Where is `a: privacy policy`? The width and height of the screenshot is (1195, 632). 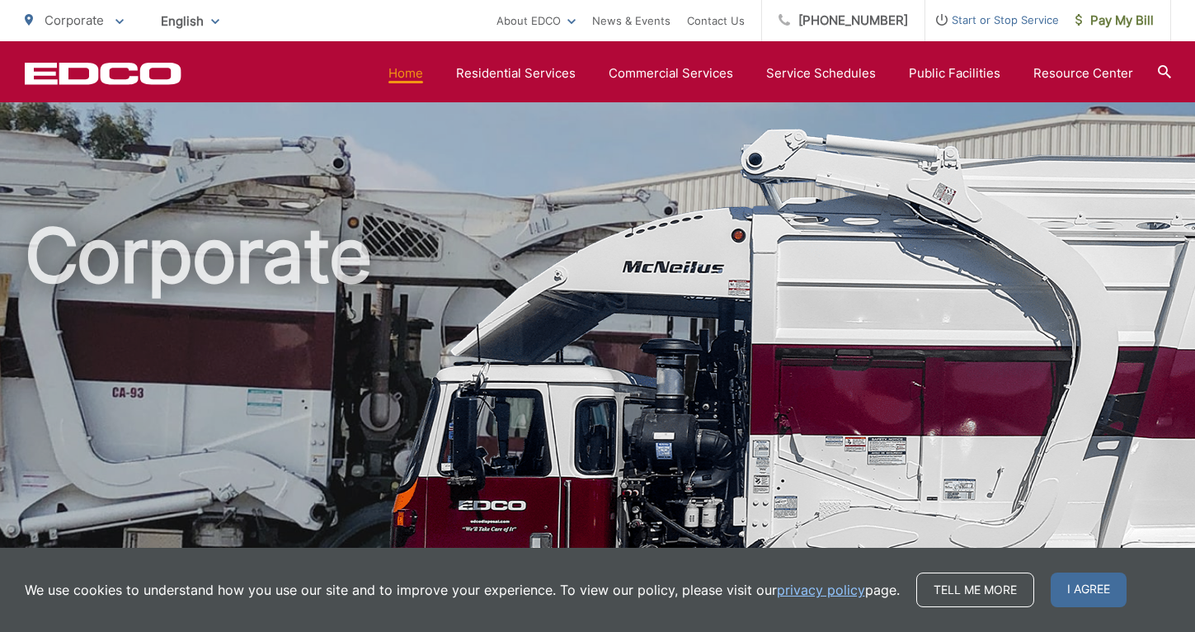 a: privacy policy is located at coordinates (820, 590).